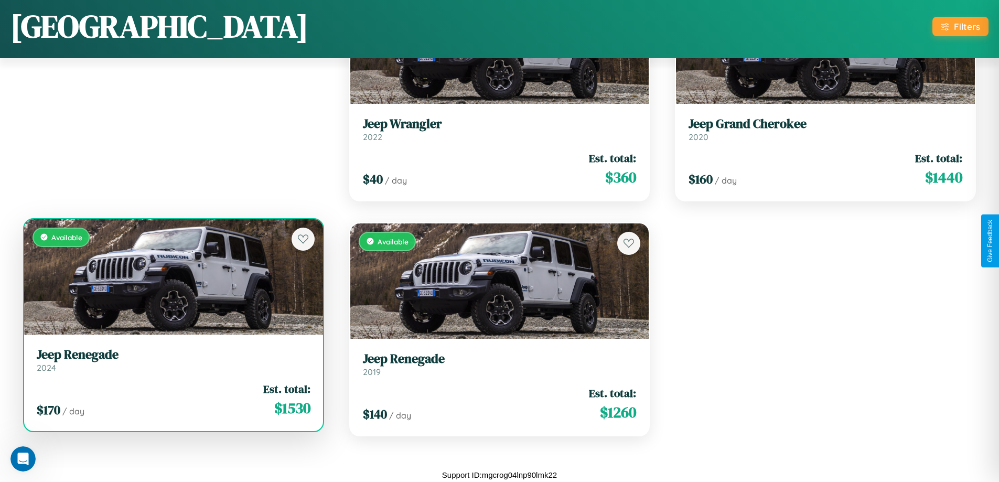 The image size is (999, 482). Describe the element at coordinates (990, 241) in the screenshot. I see `div: Give Feedback` at that location.